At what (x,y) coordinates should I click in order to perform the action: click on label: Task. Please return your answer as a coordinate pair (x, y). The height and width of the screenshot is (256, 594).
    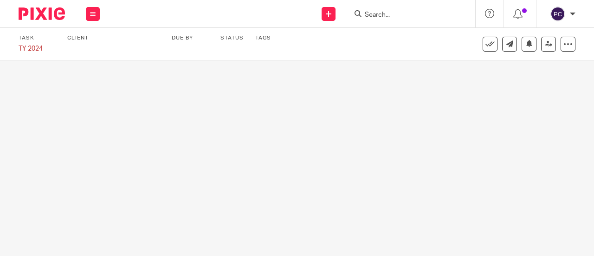
    Looking at the image, I should click on (37, 38).